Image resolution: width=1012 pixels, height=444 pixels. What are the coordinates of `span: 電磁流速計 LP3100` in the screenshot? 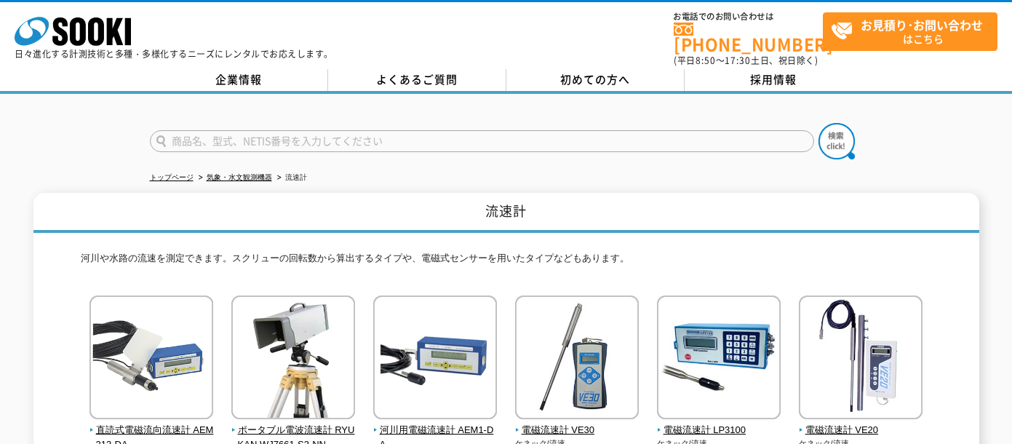 It's located at (718, 430).